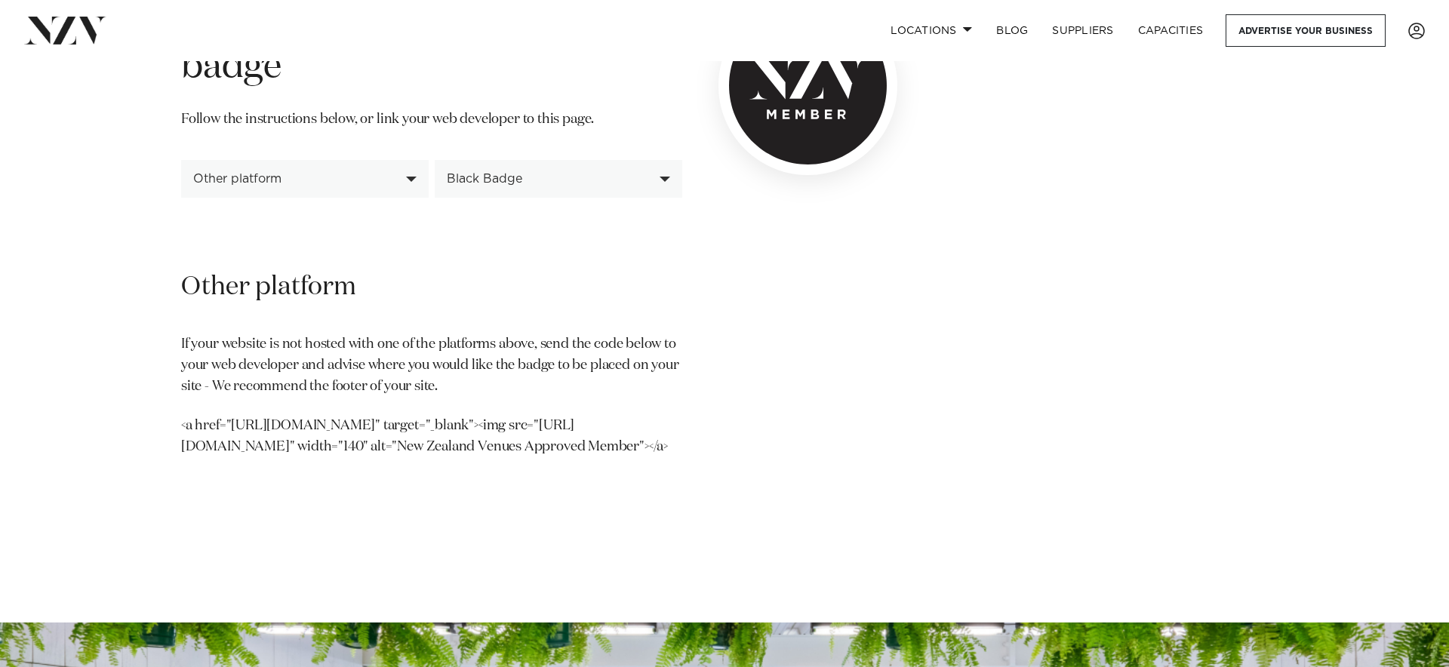  I want to click on a: BLOG, so click(1012, 30).